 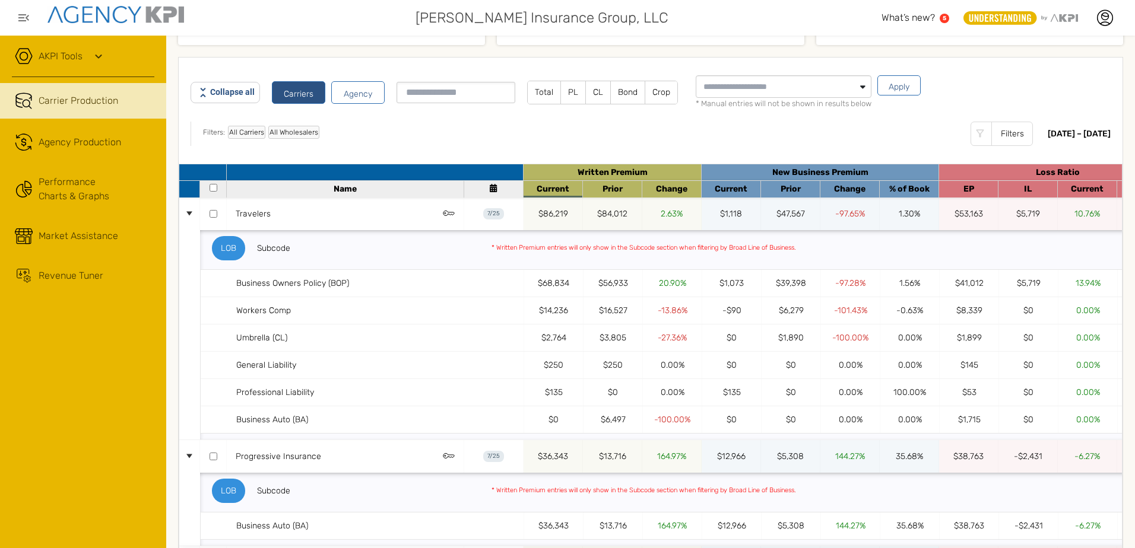 I want to click on div: Network 33.88%, so click(x=910, y=526).